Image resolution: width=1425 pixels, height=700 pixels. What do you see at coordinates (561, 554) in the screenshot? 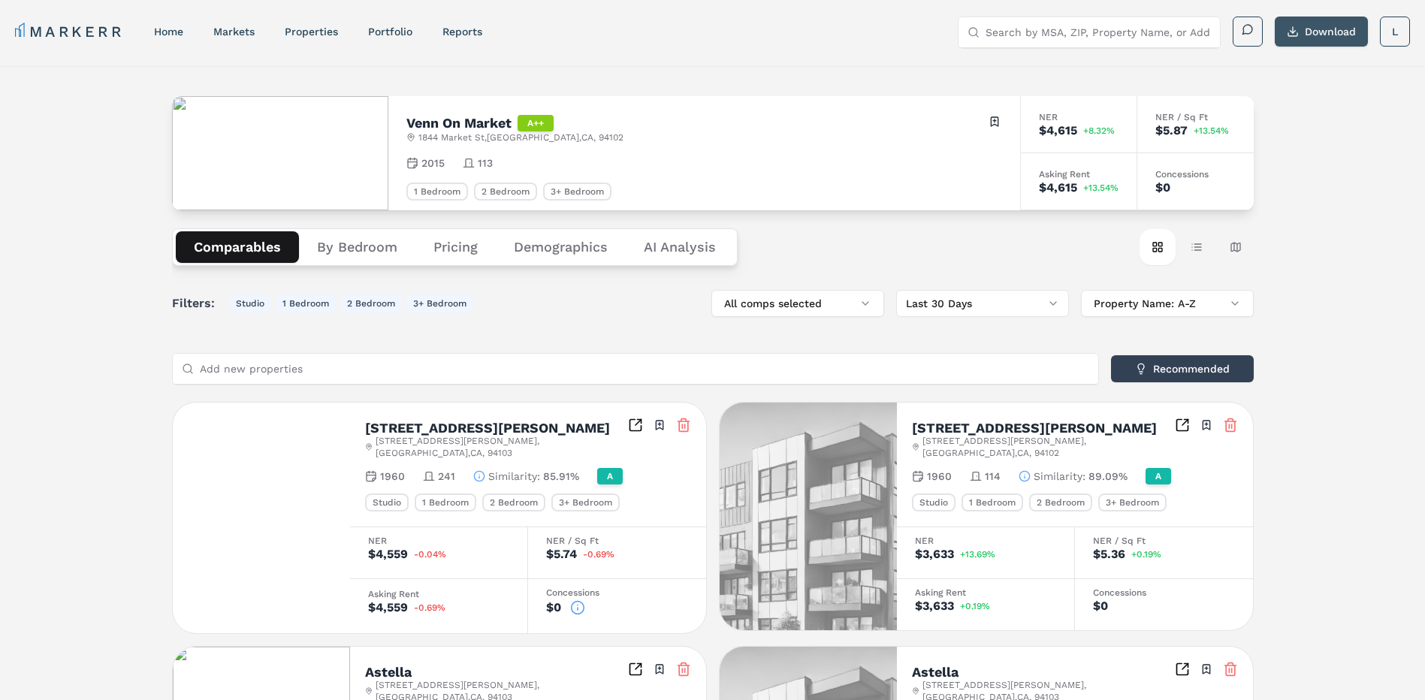
I see `div: $5.74` at bounding box center [561, 554].